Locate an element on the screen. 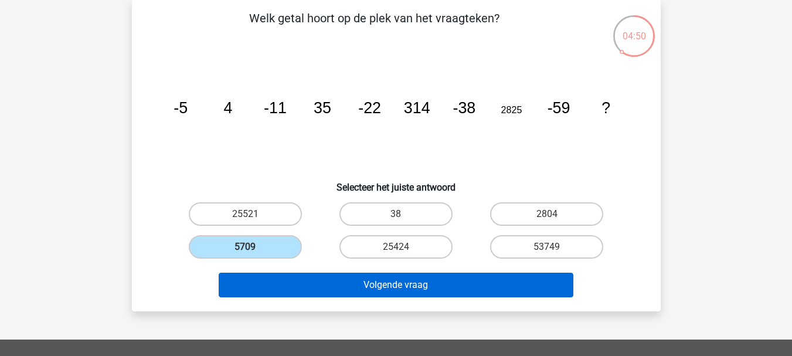  tspan: -5 is located at coordinates (181, 108).